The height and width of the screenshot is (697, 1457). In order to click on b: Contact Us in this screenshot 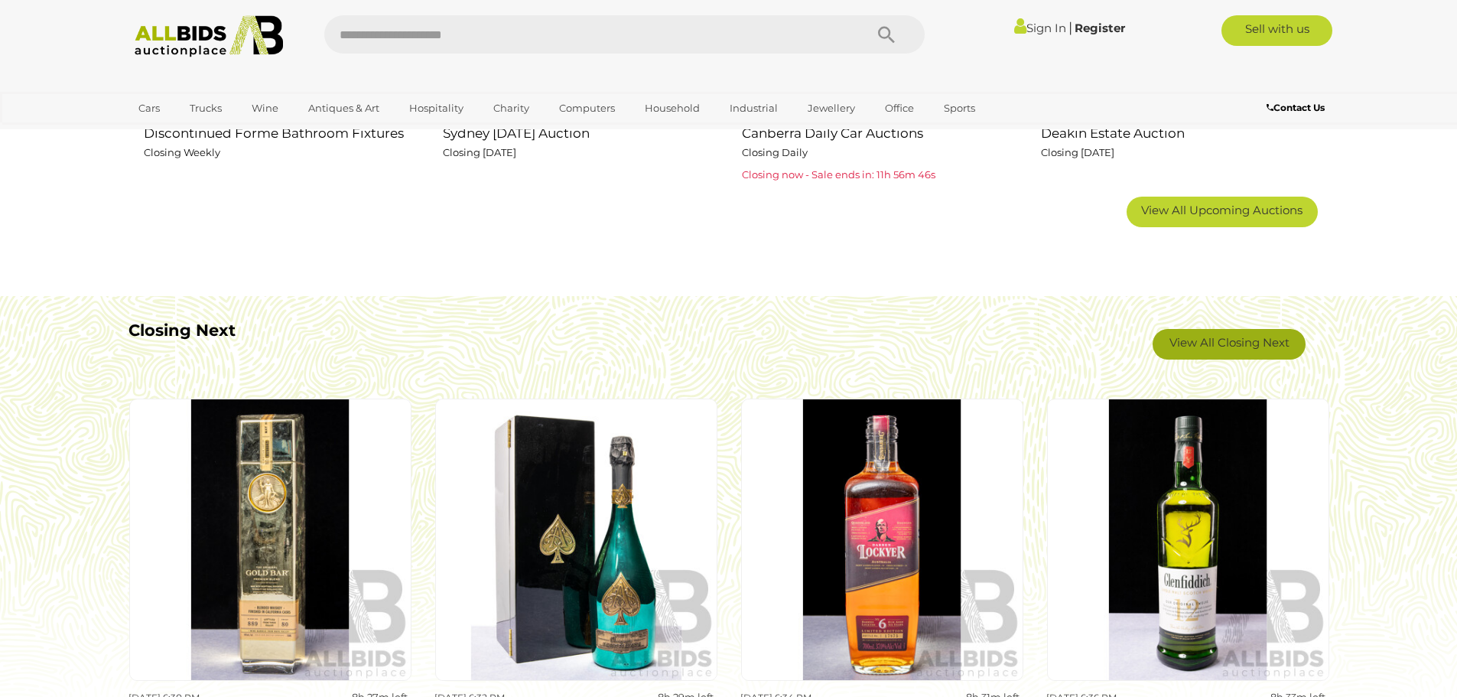, I will do `click(1296, 107)`.